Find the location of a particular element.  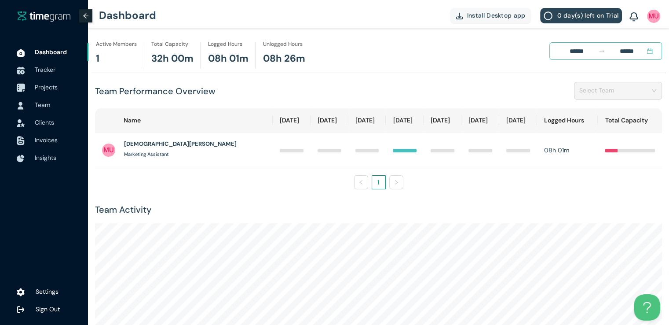

span: Sign Out is located at coordinates (48, 309).